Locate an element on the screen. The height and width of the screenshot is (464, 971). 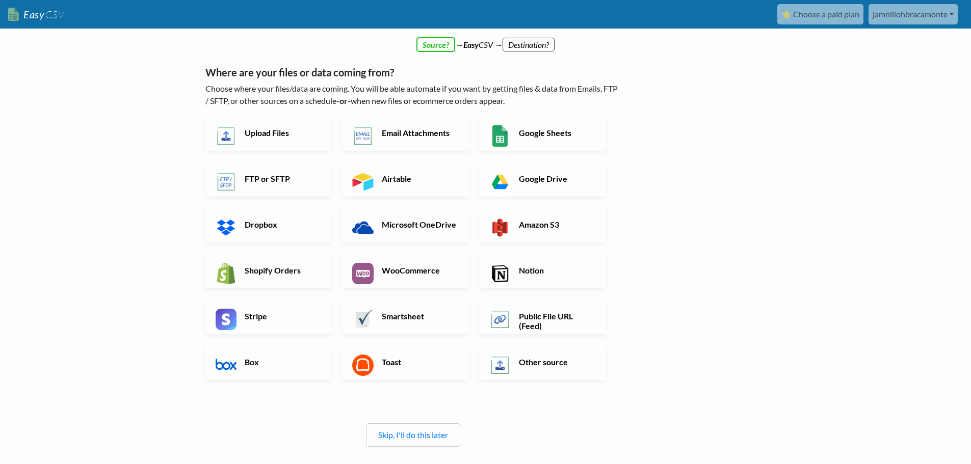
a: Google Drive is located at coordinates (542, 179).